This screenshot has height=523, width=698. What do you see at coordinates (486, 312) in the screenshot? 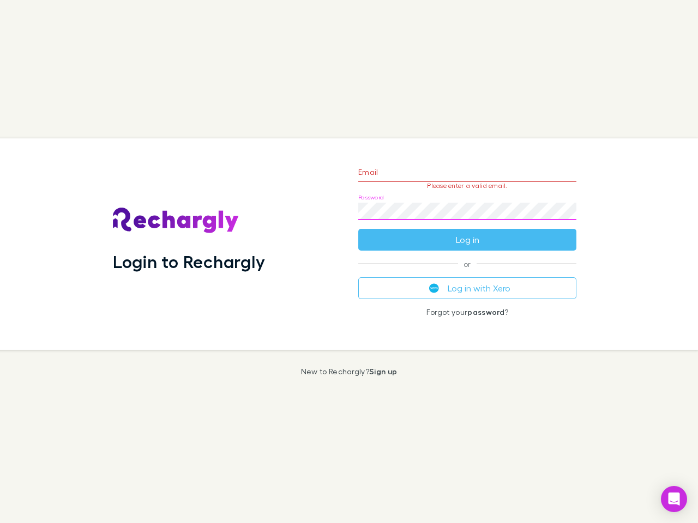
I see `a: password` at bounding box center [486, 312].